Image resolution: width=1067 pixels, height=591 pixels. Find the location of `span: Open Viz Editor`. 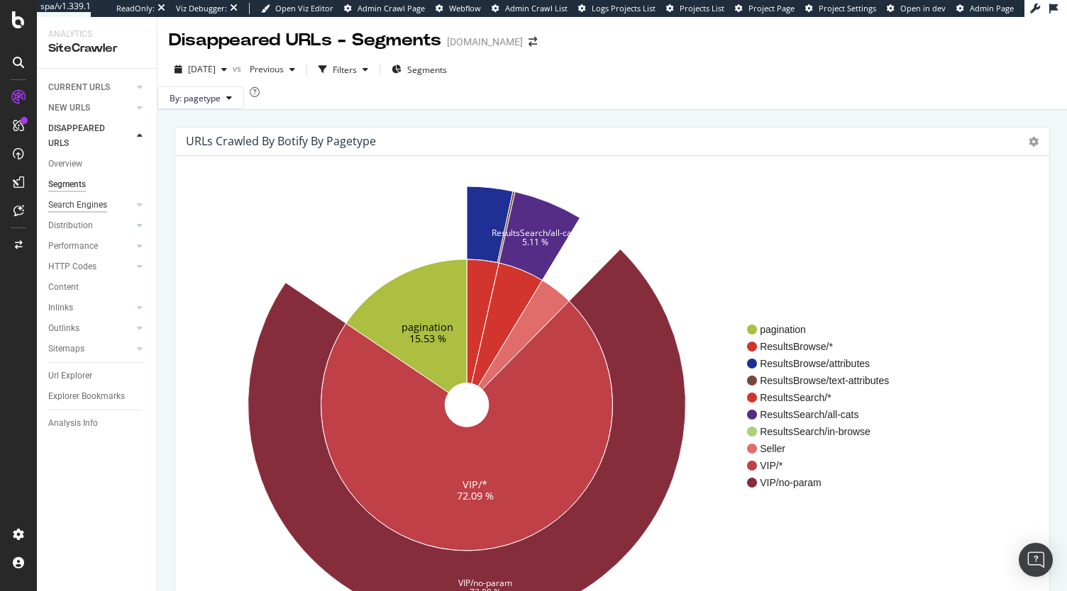

span: Open Viz Editor is located at coordinates (304, 8).